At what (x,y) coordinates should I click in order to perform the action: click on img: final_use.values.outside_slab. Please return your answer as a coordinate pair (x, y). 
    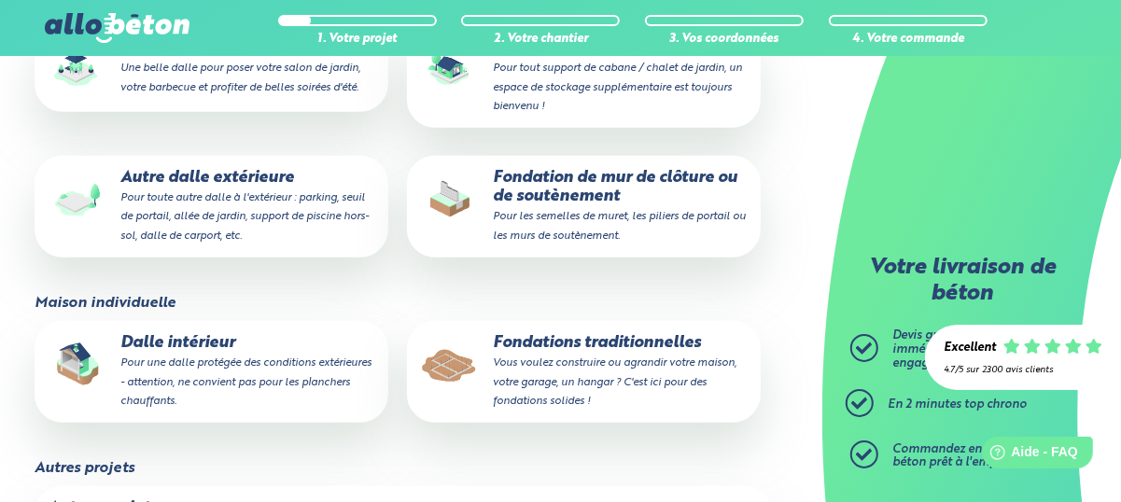
    Looking at the image, I should click on (77, 199).